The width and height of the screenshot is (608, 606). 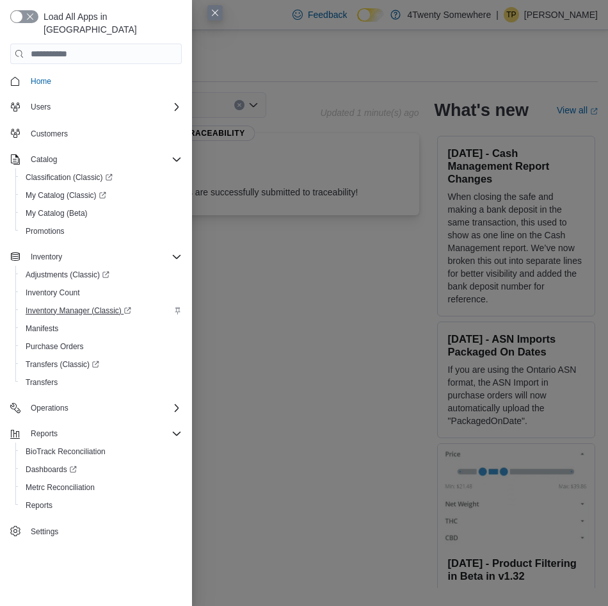 What do you see at coordinates (52, 293) in the screenshot?
I see `a: Inventory Count` at bounding box center [52, 293].